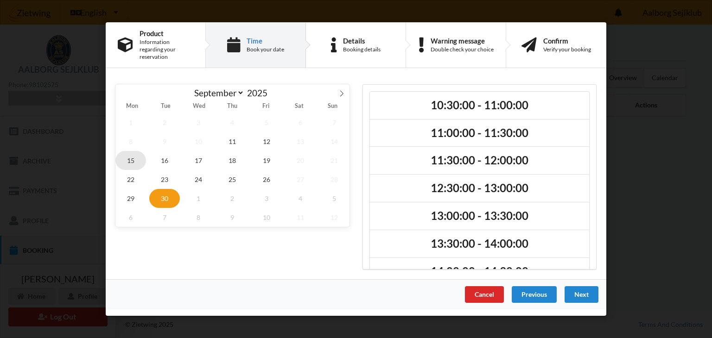 The width and height of the screenshot is (712, 338). What do you see at coordinates (479, 105) in the screenshot?
I see `h2: 10:30:00 - 11:00:00` at bounding box center [479, 105].